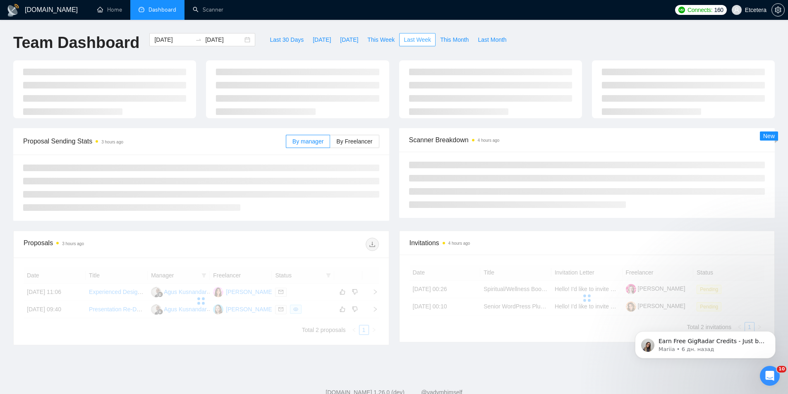 Image resolution: width=788 pixels, height=394 pixels. Describe the element at coordinates (287, 40) in the screenshot. I see `button: Last 30 Days` at that location.